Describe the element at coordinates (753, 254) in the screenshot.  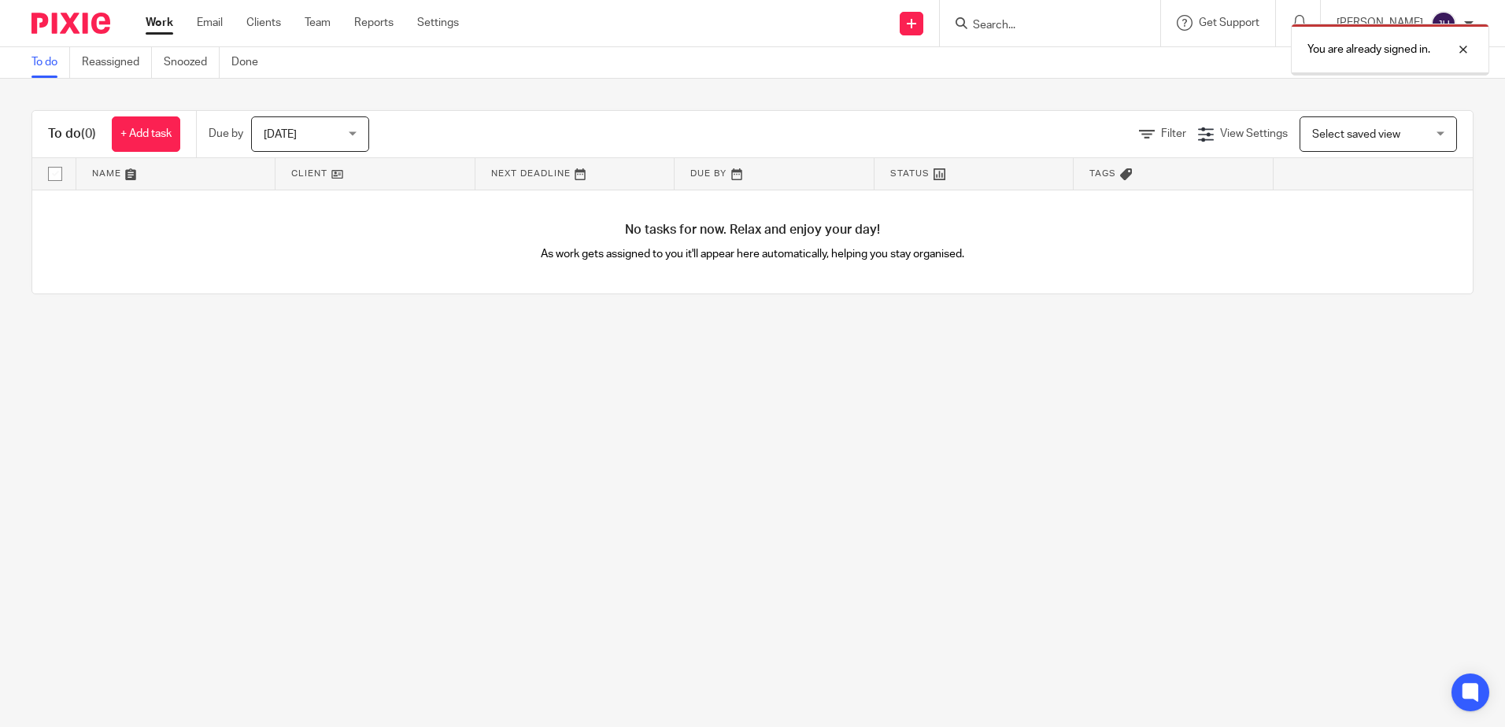
I see `p: As work gets assigned to you it'll appear here automatically, helping you stay organised.` at that location.